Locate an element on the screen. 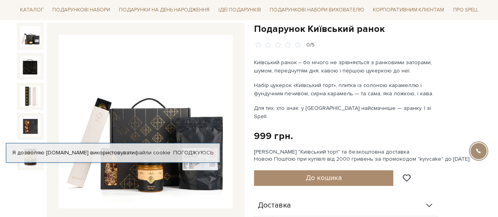 The image size is (498, 217). a: Погоджуюсь is located at coordinates (193, 153).